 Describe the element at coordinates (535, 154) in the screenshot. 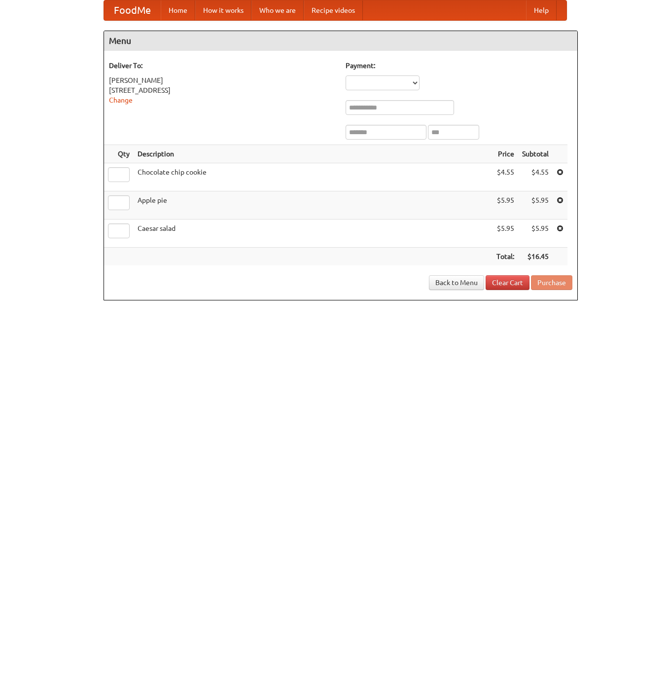

I see `th: Subtotal` at that location.